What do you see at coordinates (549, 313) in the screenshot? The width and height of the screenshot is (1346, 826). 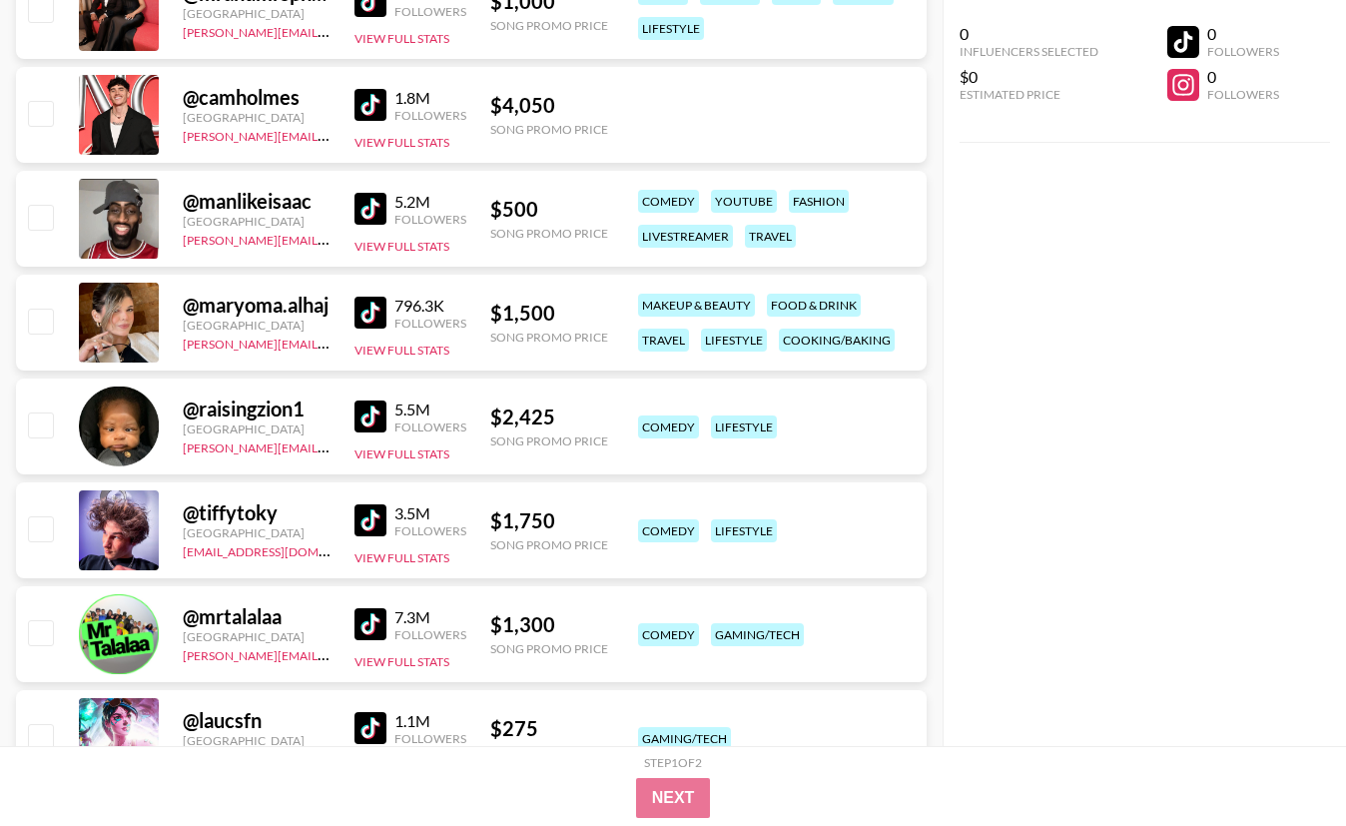 I see `div: $ 1,500` at bounding box center [549, 313].